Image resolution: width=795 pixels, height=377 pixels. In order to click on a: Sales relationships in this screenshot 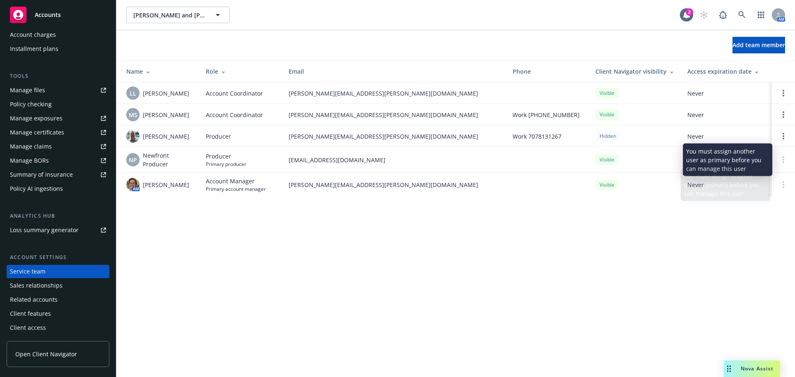, I will do `click(58, 286)`.